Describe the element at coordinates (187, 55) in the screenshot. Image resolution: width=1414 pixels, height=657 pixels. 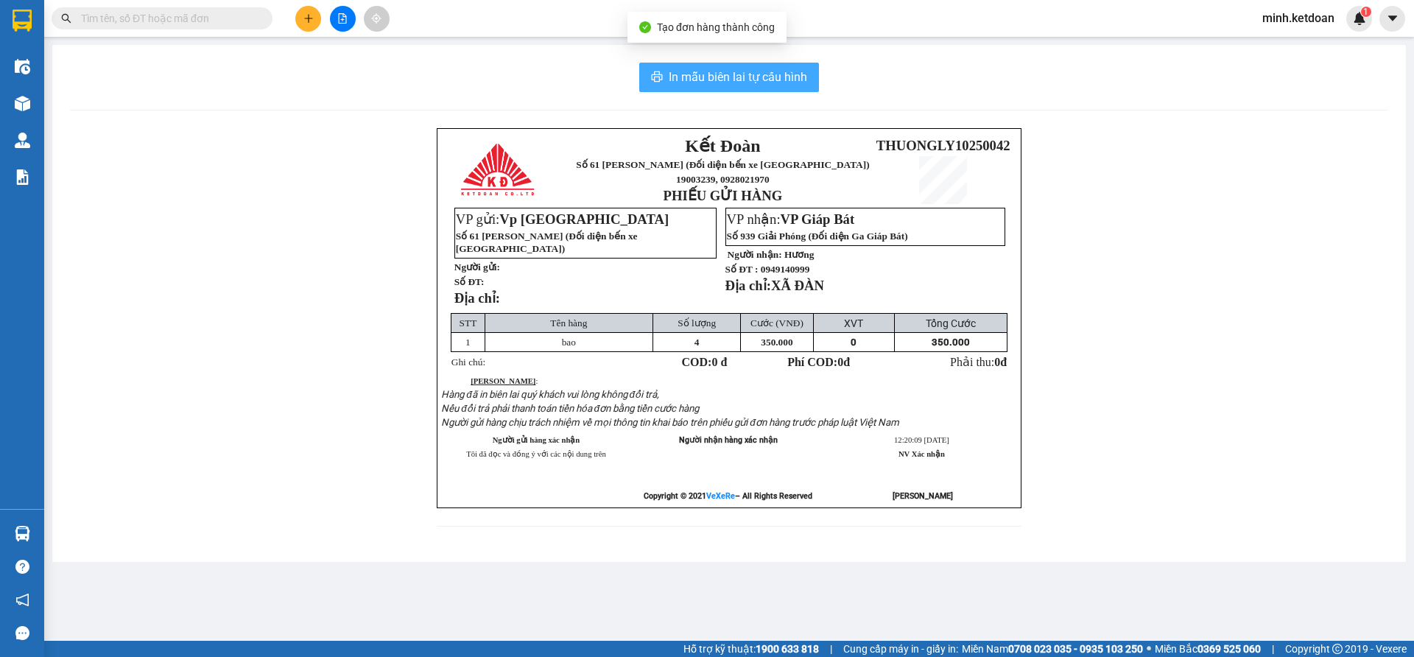
I see `span: THUONGLY10250041` at that location.